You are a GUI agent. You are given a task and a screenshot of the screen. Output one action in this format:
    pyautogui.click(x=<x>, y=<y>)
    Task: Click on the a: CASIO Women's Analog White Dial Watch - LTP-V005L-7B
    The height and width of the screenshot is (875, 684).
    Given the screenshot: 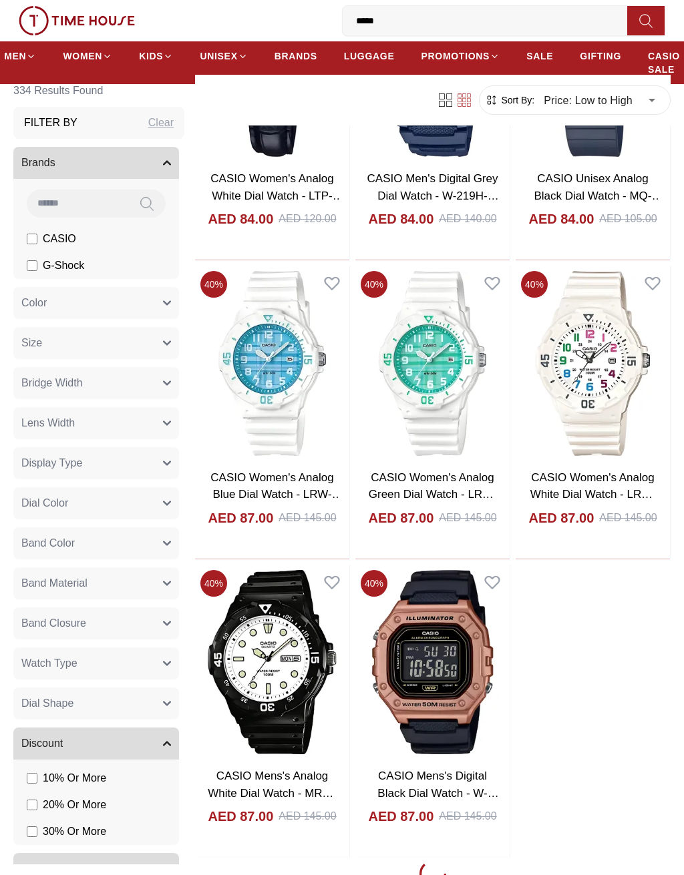 What is the action you would take?
    pyautogui.click(x=276, y=196)
    